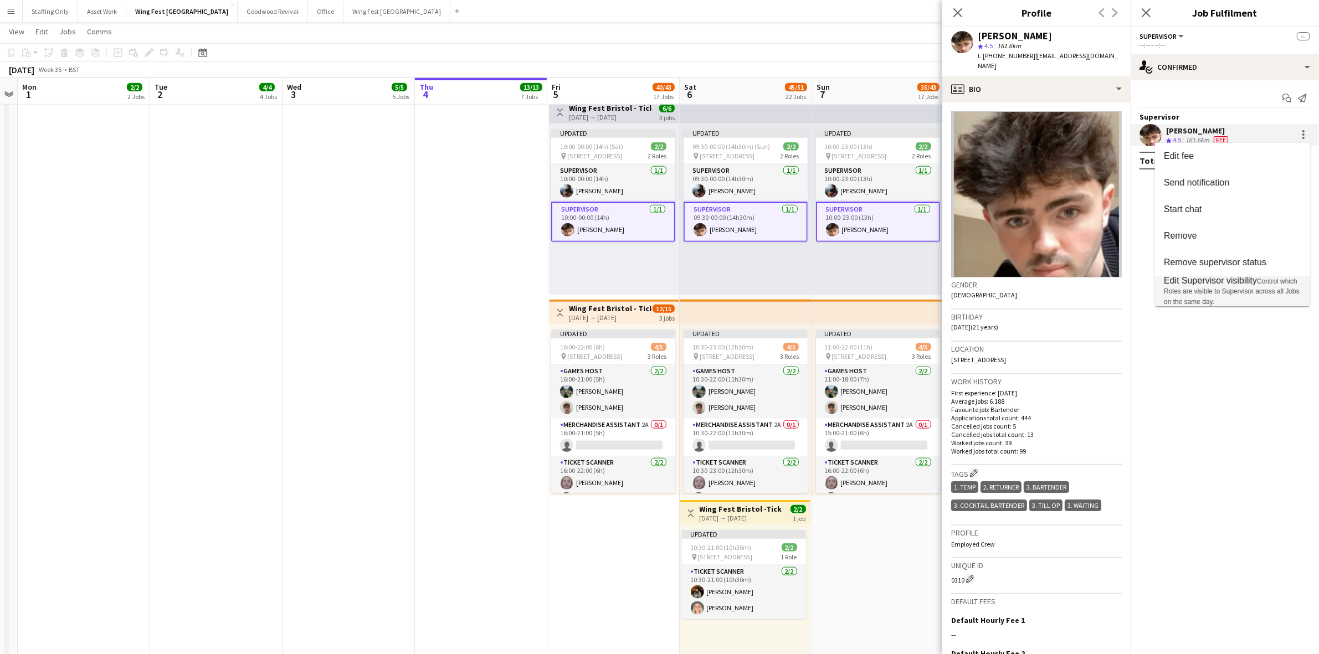  What do you see at coordinates (1232, 183) in the screenshot?
I see `button: Send notification` at bounding box center [1232, 183].